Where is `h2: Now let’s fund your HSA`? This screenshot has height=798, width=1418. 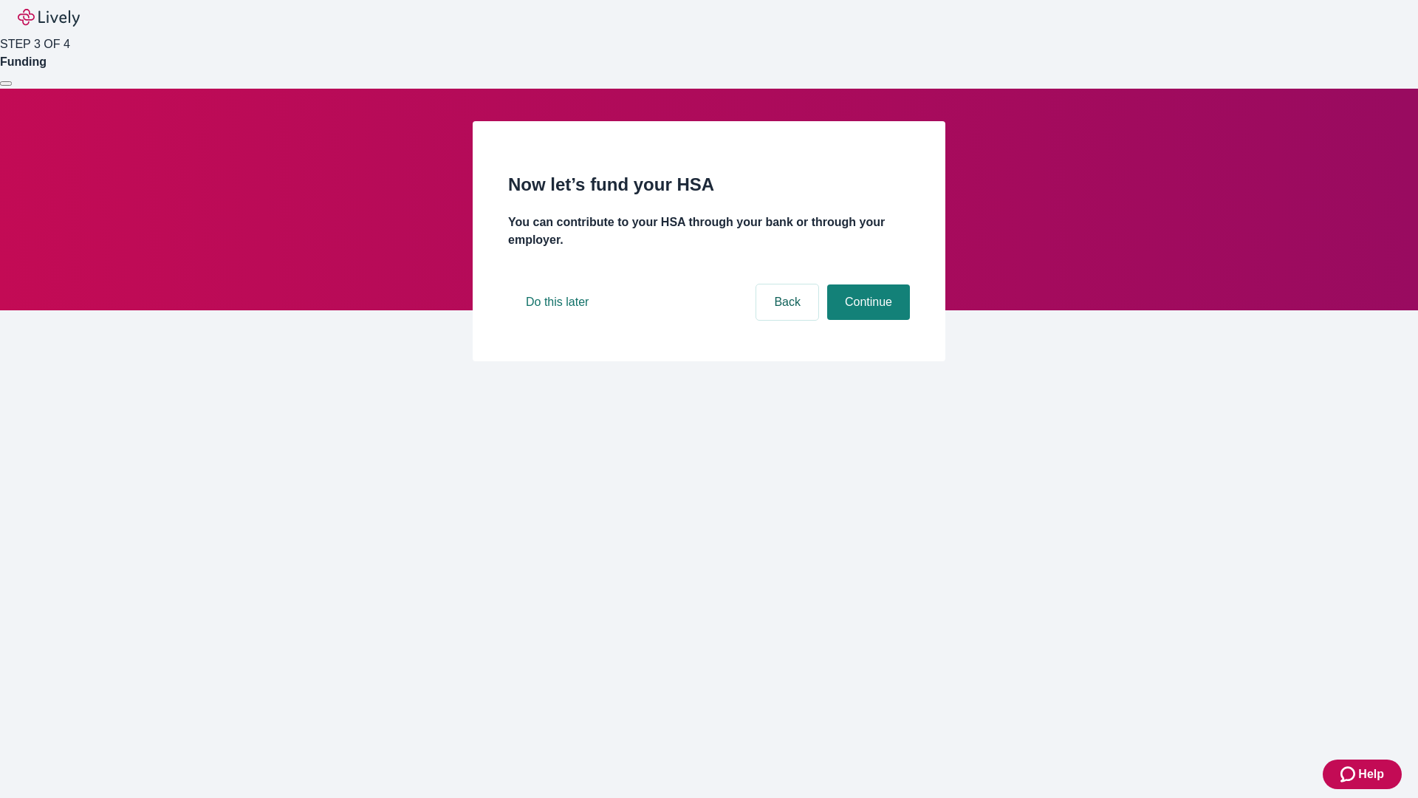
h2: Now let’s fund your HSA is located at coordinates (709, 185).